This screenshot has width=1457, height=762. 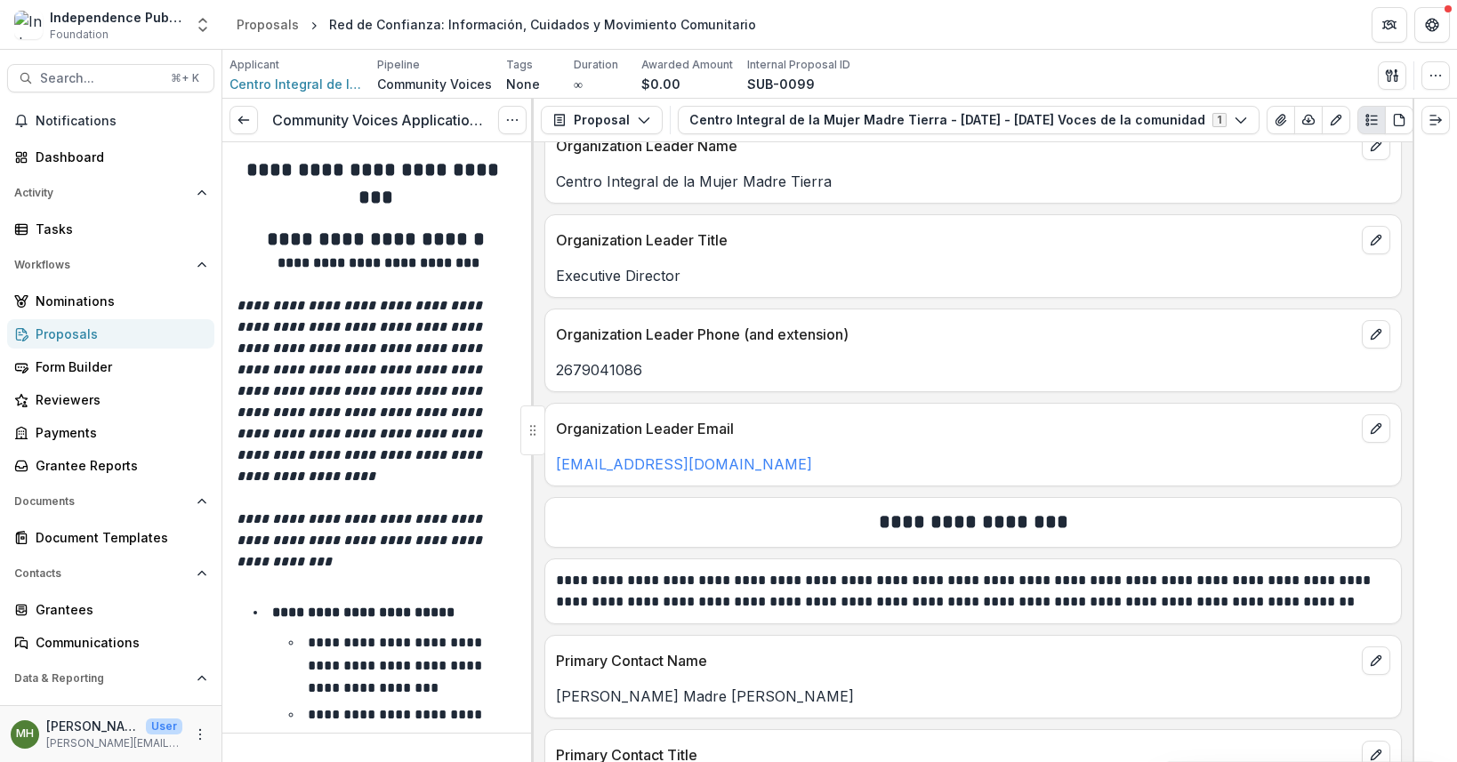 I want to click on button: Edit as form, so click(x=1336, y=120).